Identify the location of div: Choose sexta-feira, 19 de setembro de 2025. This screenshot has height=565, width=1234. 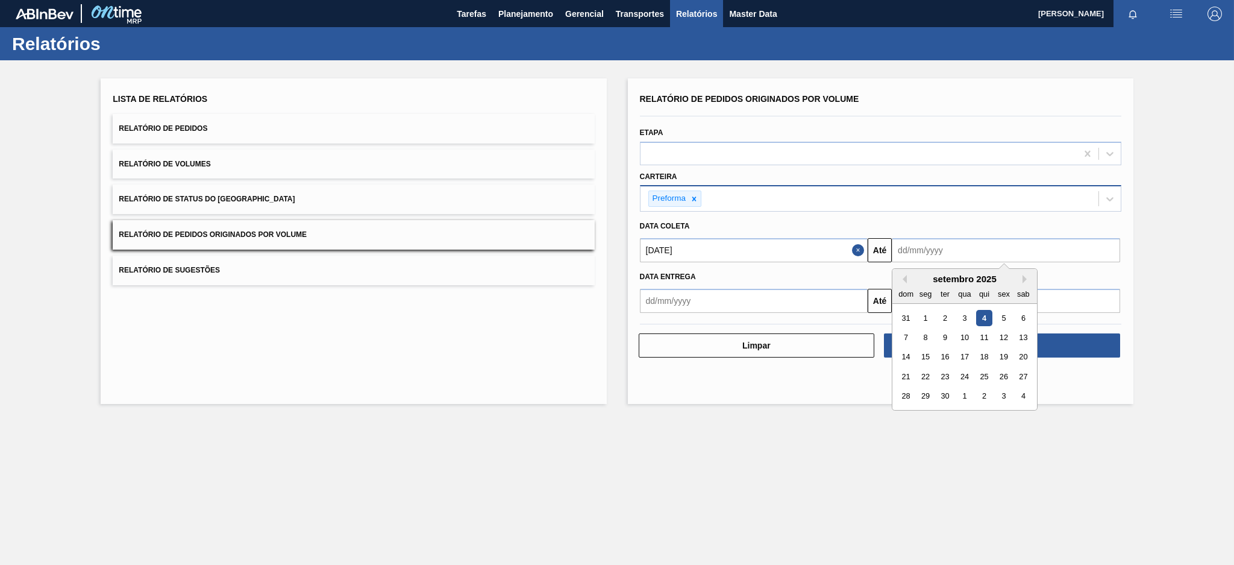
(1003, 357).